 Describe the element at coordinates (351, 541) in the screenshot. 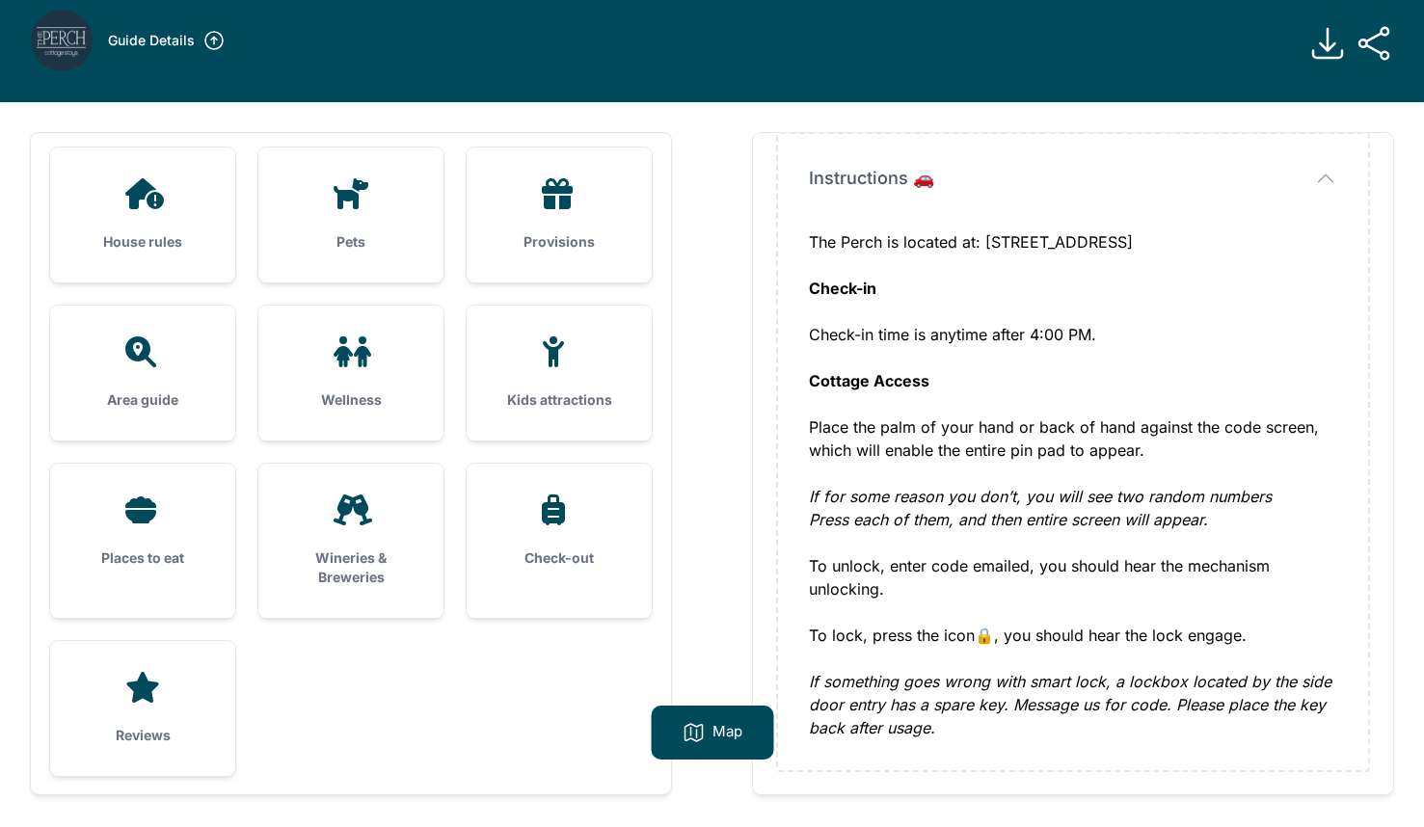

I see `a: Wineries & Breweries` at that location.